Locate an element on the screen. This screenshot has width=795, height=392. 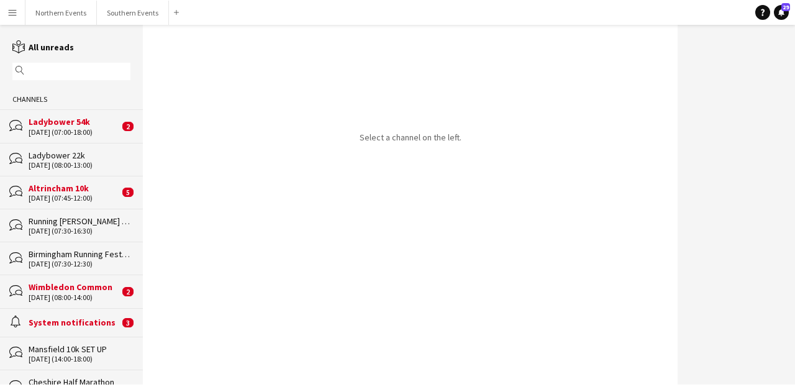
div: Ladybower 54k is located at coordinates (74, 122).